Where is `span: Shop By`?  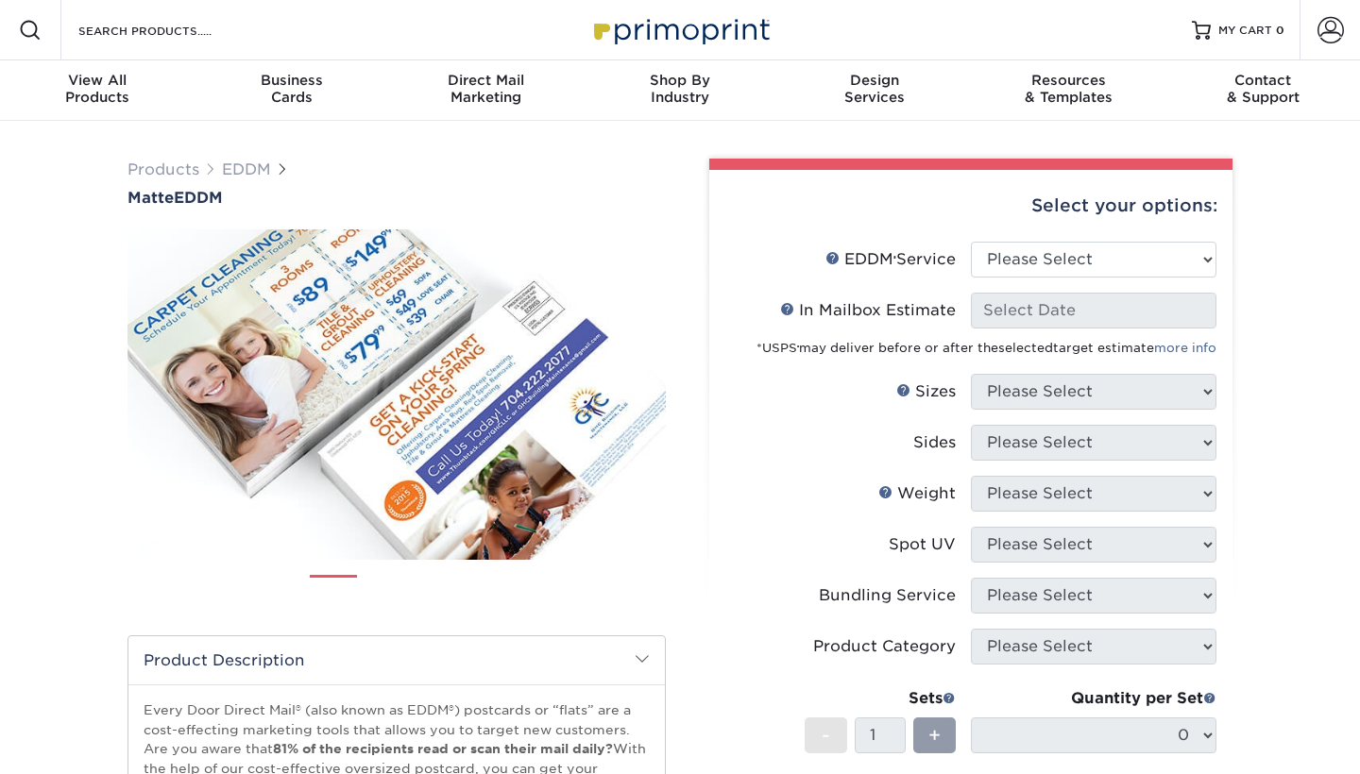
span: Shop By is located at coordinates (680, 80).